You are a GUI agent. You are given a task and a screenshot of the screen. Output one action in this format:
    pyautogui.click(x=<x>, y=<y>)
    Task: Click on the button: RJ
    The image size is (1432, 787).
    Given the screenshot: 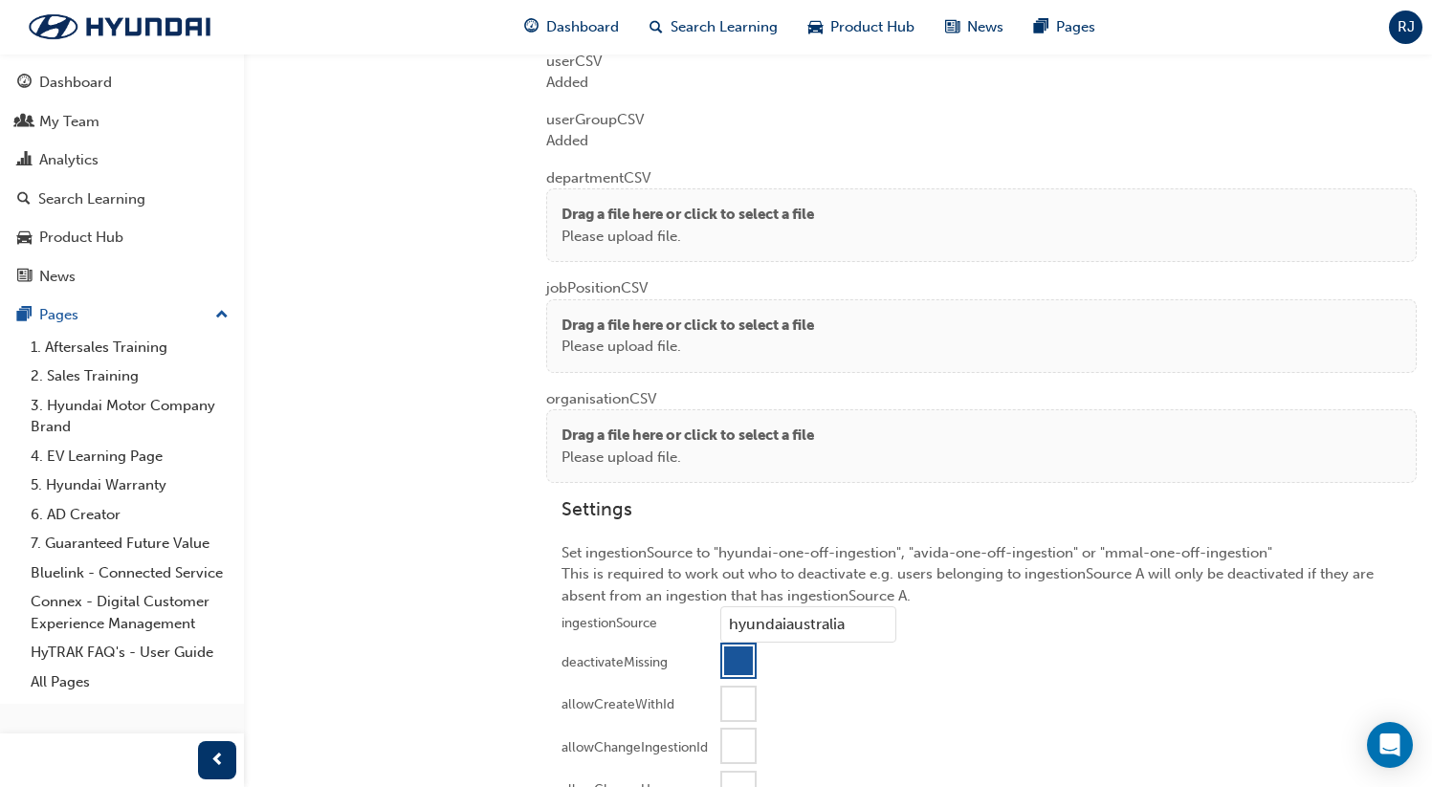 What is the action you would take?
    pyautogui.click(x=1405, y=27)
    